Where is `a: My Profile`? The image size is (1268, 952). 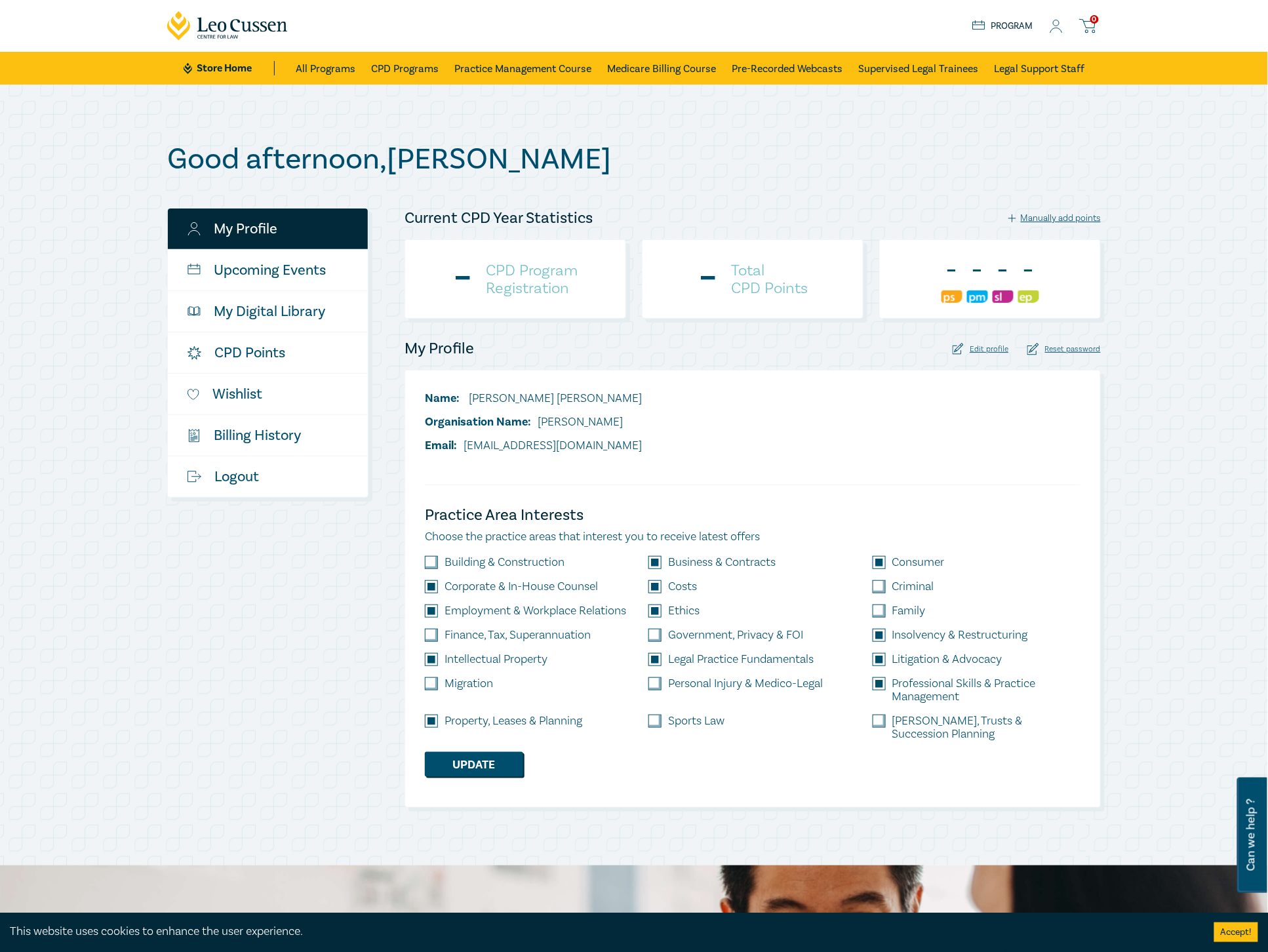
a: My Profile is located at coordinates (267, 229).